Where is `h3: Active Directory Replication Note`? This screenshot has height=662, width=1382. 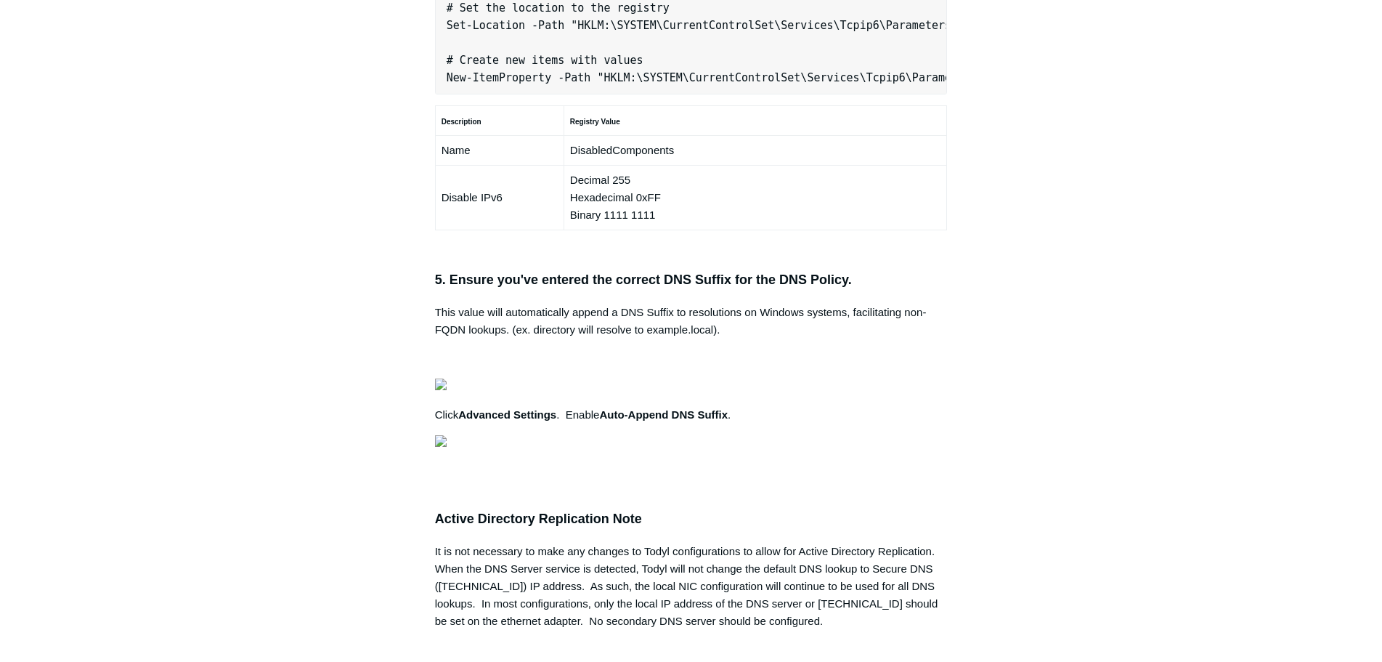 h3: Active Directory Replication Note is located at coordinates (691, 519).